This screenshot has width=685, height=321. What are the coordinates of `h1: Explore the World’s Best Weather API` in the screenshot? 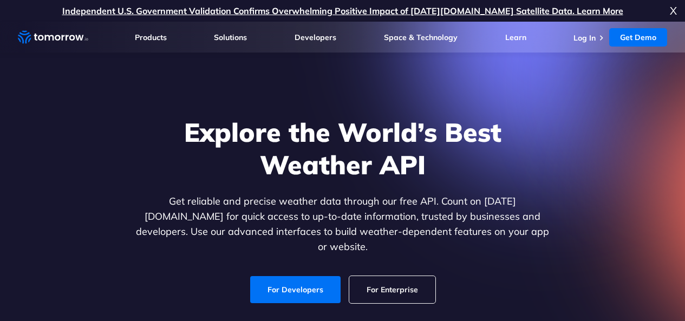 It's located at (343, 148).